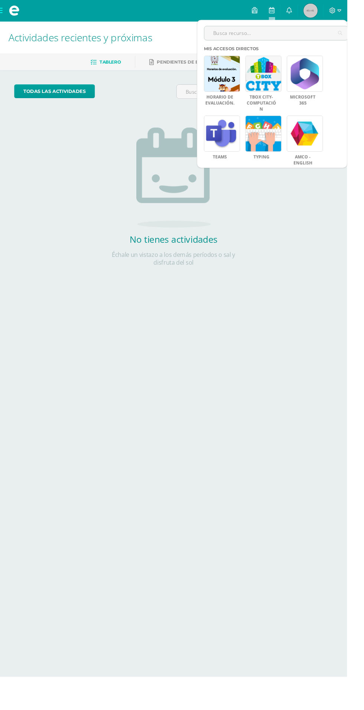 Image resolution: width=364 pixels, height=710 pixels. What do you see at coordinates (267, 96) in the screenshot?
I see `input: Busca una actividad próxima aquí...` at bounding box center [267, 96].